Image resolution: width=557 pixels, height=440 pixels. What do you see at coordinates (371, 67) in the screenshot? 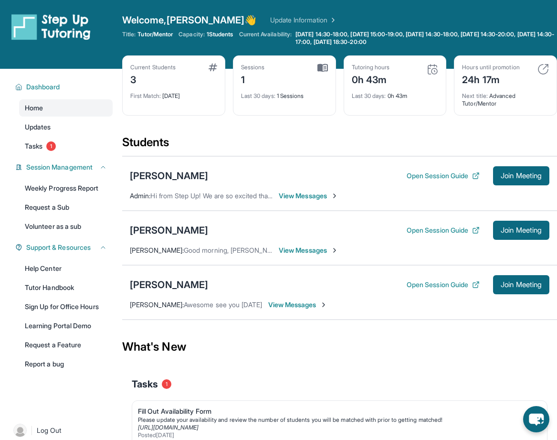
I see `div: Tutoring hours` at bounding box center [371, 67].